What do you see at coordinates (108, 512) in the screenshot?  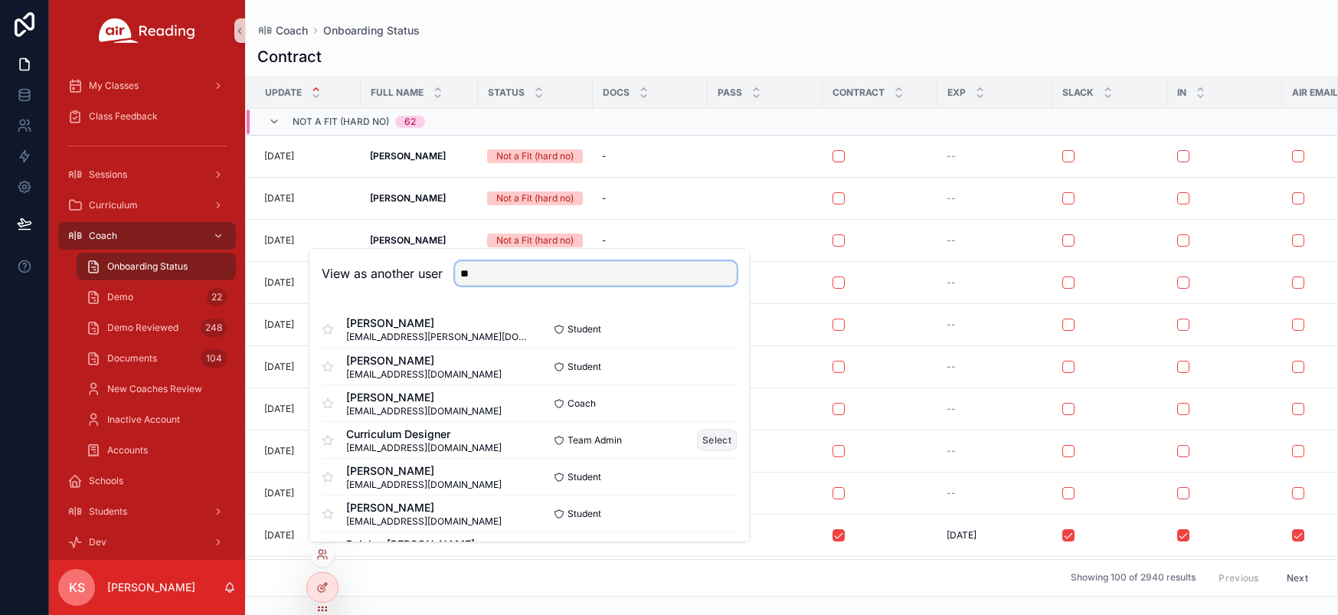 I see `span: Students` at bounding box center [108, 512].